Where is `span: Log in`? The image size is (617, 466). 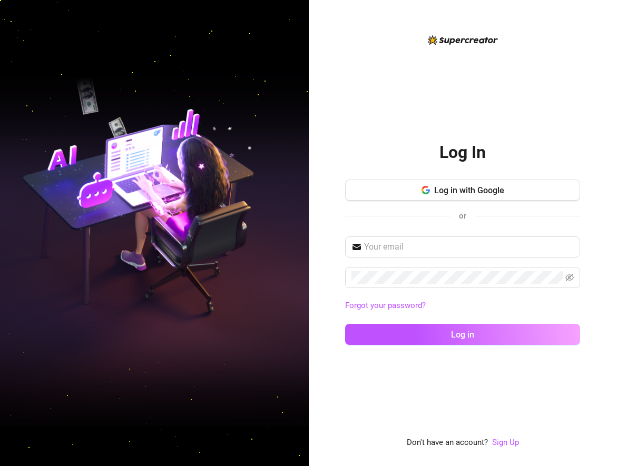 span: Log in is located at coordinates (462, 334).